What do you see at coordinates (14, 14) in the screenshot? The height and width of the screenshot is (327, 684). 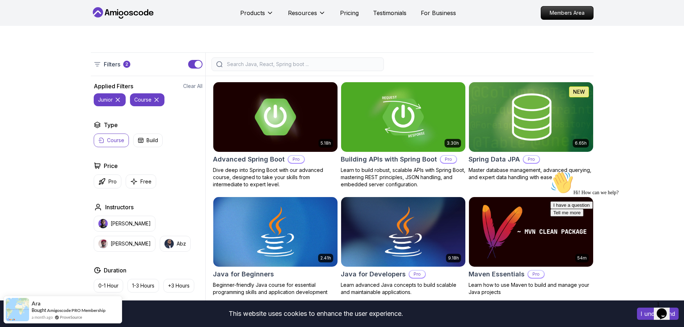 I see `img: :wave:` at bounding box center [14, 14].